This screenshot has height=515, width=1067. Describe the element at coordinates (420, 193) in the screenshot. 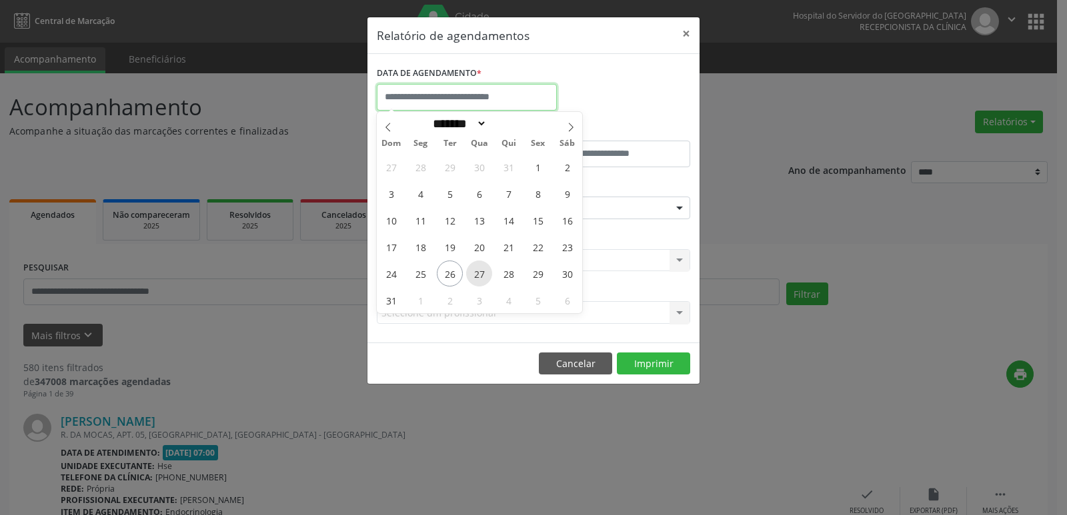

I see `span: Agosto 4, 2025` at that location.